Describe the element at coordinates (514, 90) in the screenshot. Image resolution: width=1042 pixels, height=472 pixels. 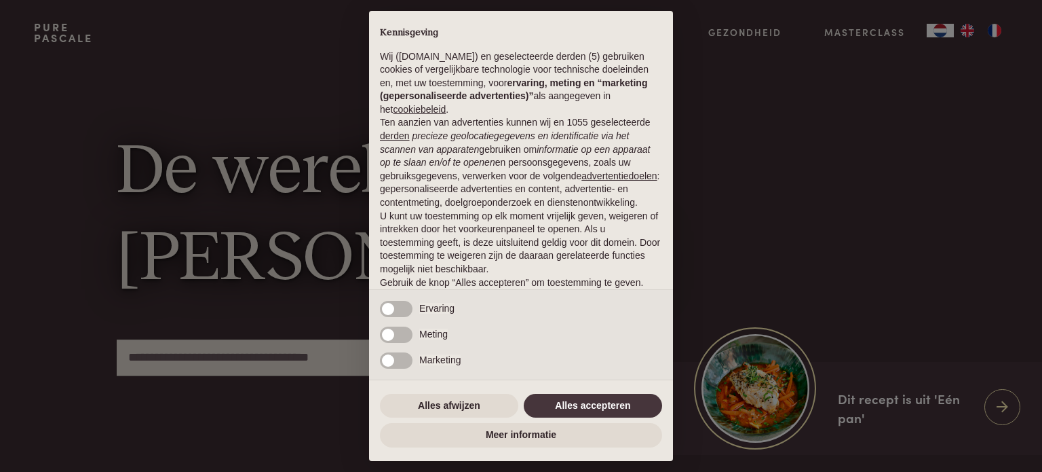
I see `strong: ervaring, meting en “marketing (gepersonaliseerde advertenties)”` at that location.